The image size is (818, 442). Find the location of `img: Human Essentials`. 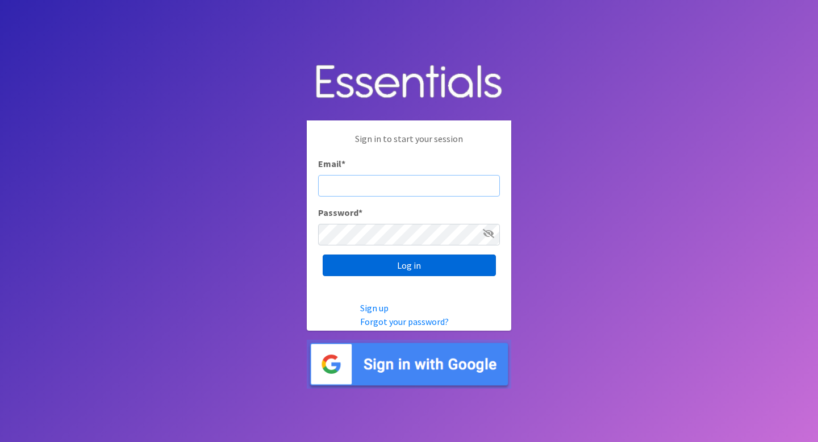

img: Human Essentials is located at coordinates (409, 82).